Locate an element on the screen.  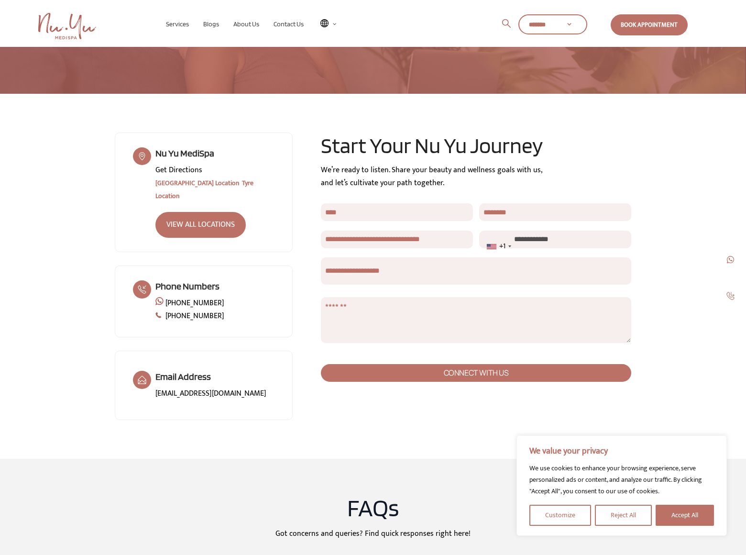
a: Tyre Location is located at coordinates (204, 189).